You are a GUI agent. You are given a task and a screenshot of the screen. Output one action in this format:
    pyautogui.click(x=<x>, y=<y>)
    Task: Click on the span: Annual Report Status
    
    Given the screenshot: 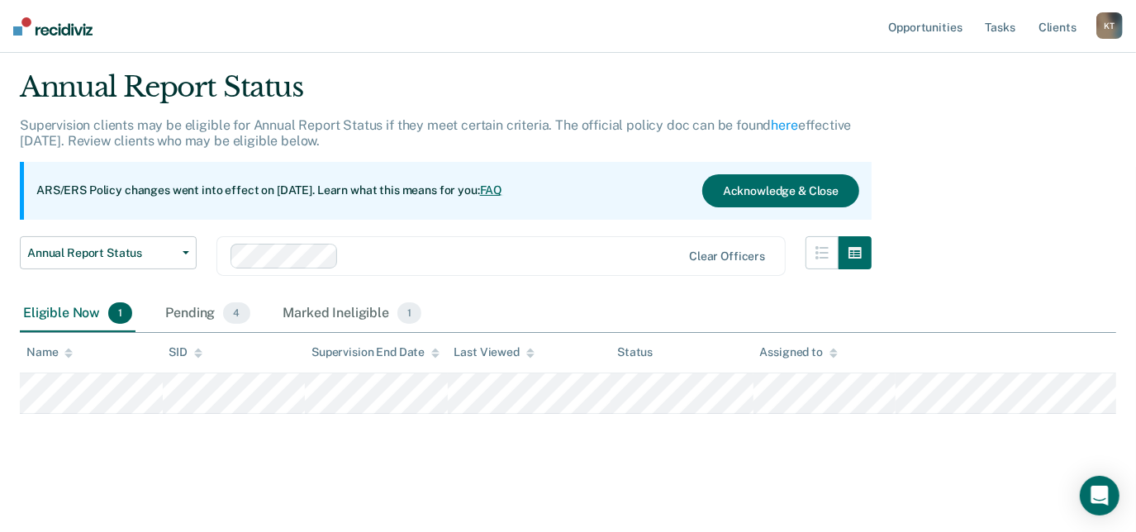 What is the action you would take?
    pyautogui.click(x=102, y=253)
    